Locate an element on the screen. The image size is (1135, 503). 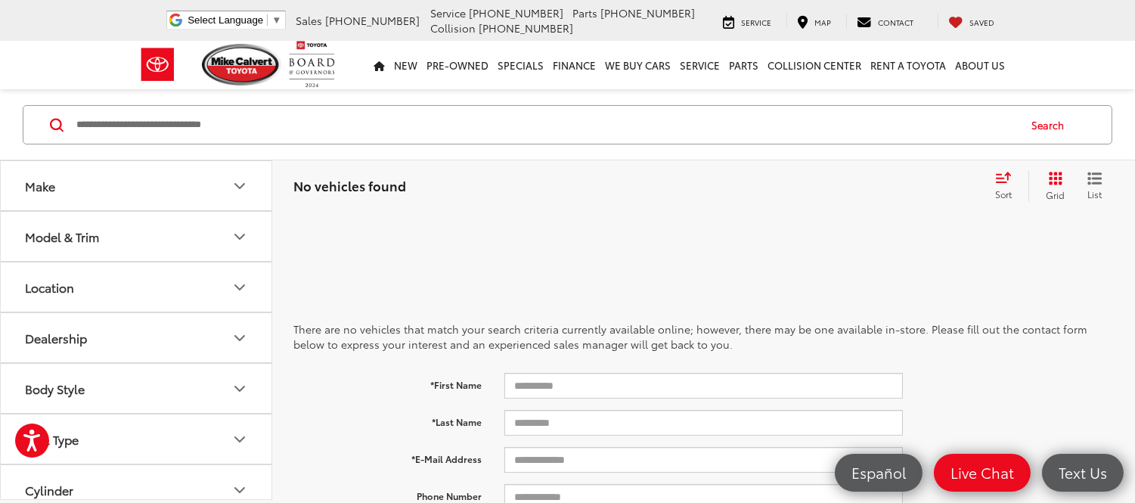
label: *First Name is located at coordinates (387, 382).